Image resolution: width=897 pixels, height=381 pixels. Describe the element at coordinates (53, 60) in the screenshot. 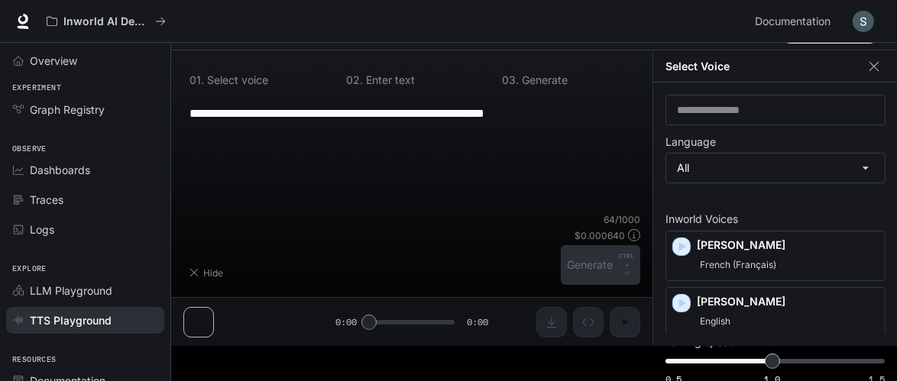

I see `span: Overview` at that location.